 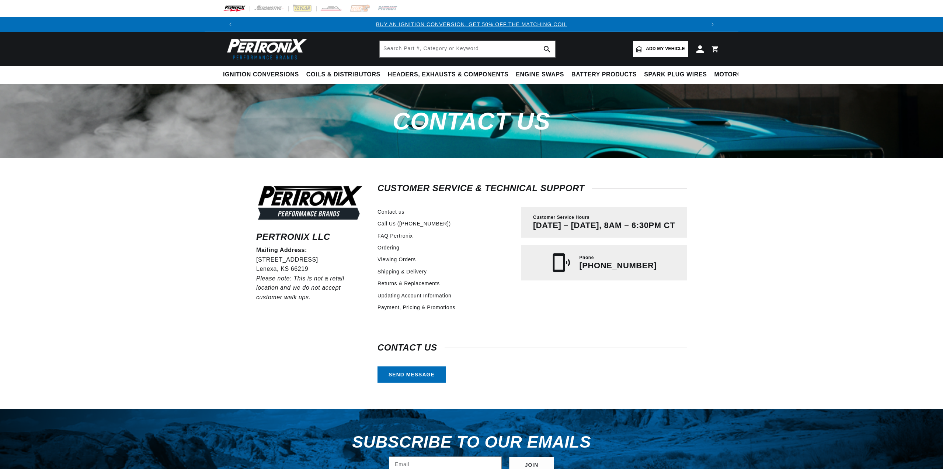 I want to click on span: Ignition Conversions, so click(x=261, y=74).